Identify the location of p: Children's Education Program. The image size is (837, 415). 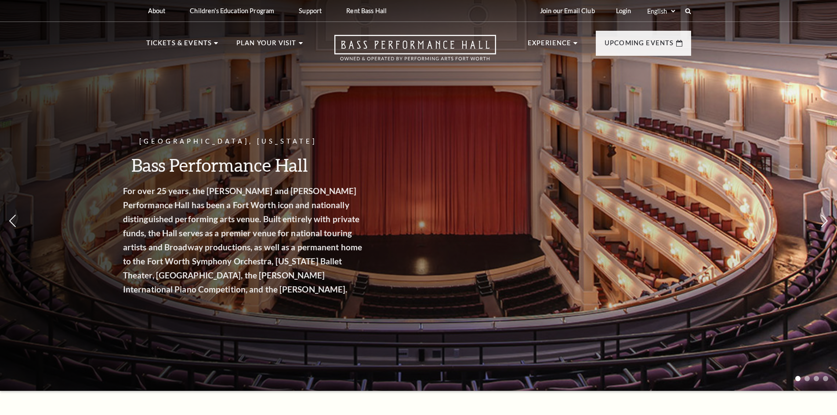
(232, 11).